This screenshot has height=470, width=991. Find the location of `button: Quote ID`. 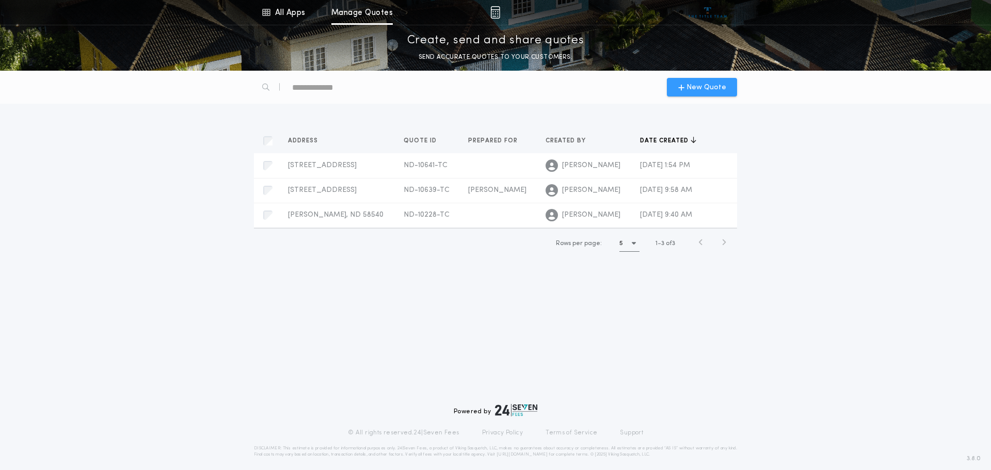

button: Quote ID is located at coordinates (424, 141).